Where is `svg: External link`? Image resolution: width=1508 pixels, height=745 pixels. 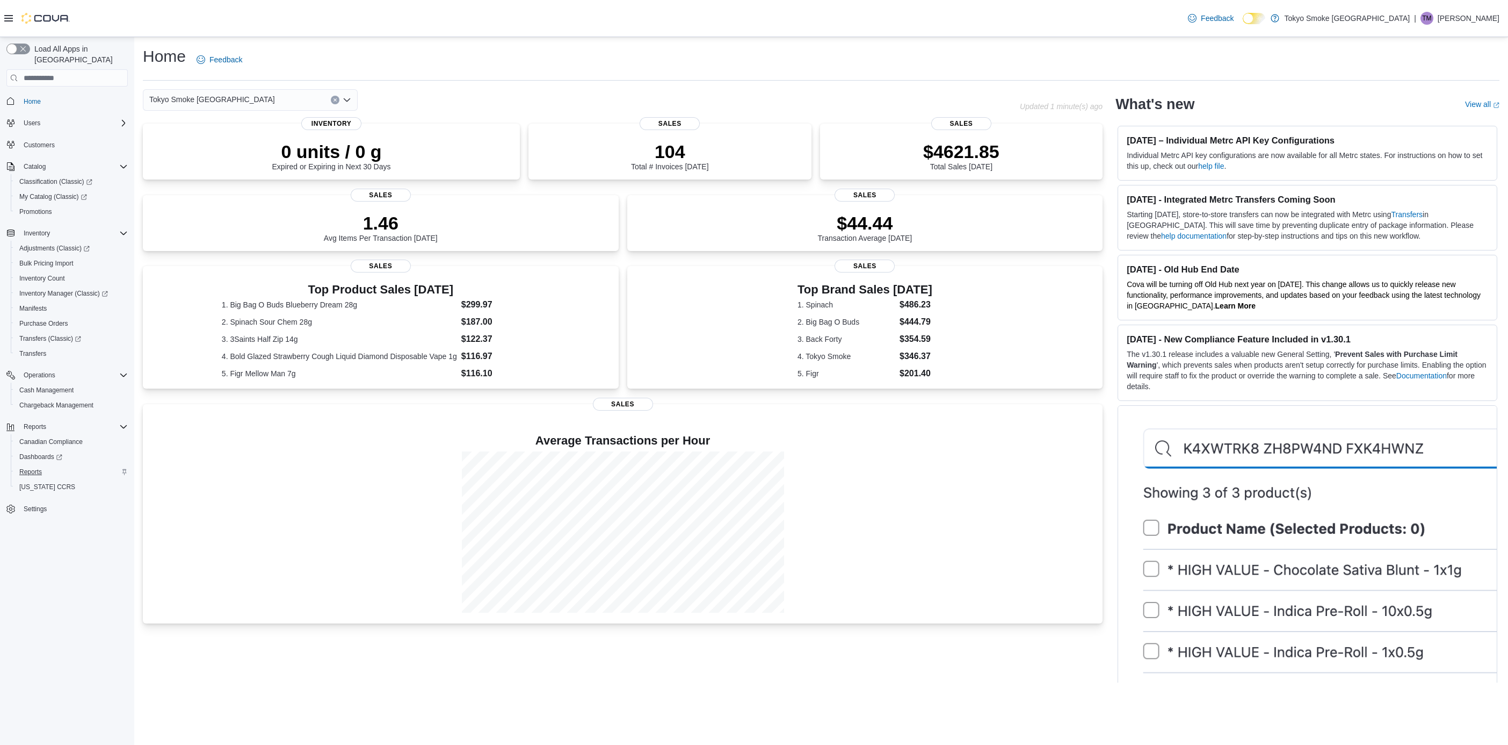 svg: External link is located at coordinates (1497, 105).